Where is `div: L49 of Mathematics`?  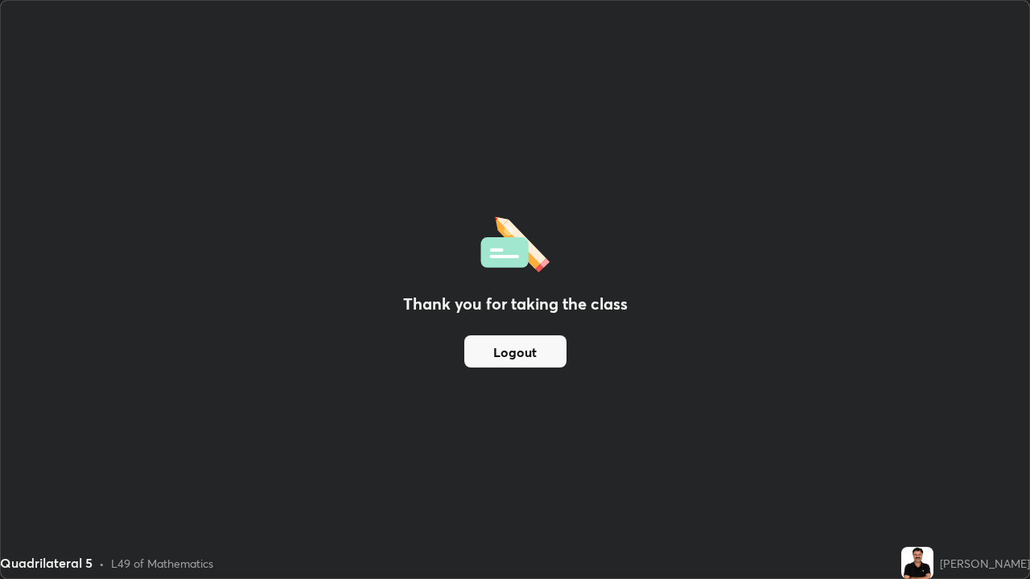 div: L49 of Mathematics is located at coordinates (162, 563).